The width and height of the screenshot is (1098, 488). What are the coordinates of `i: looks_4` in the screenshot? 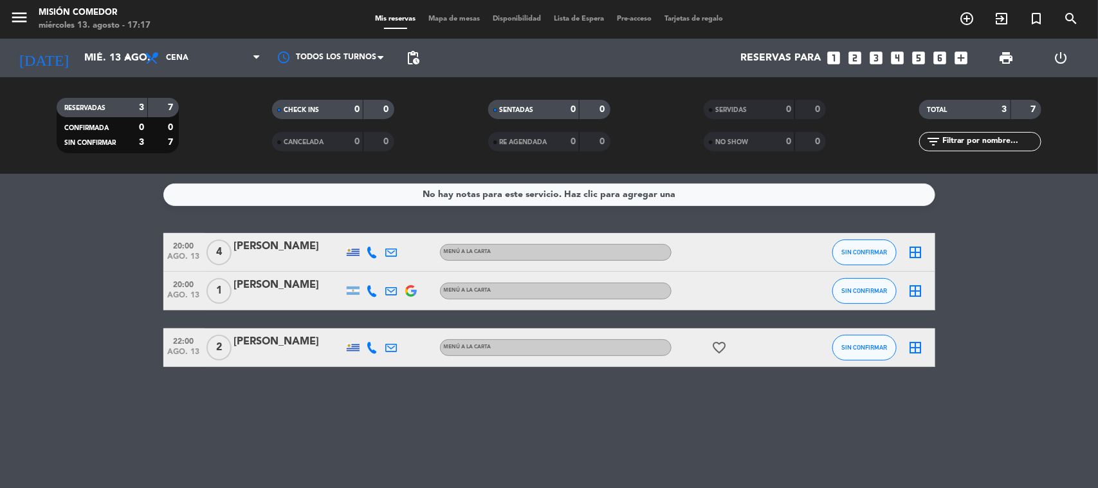 It's located at (898, 58).